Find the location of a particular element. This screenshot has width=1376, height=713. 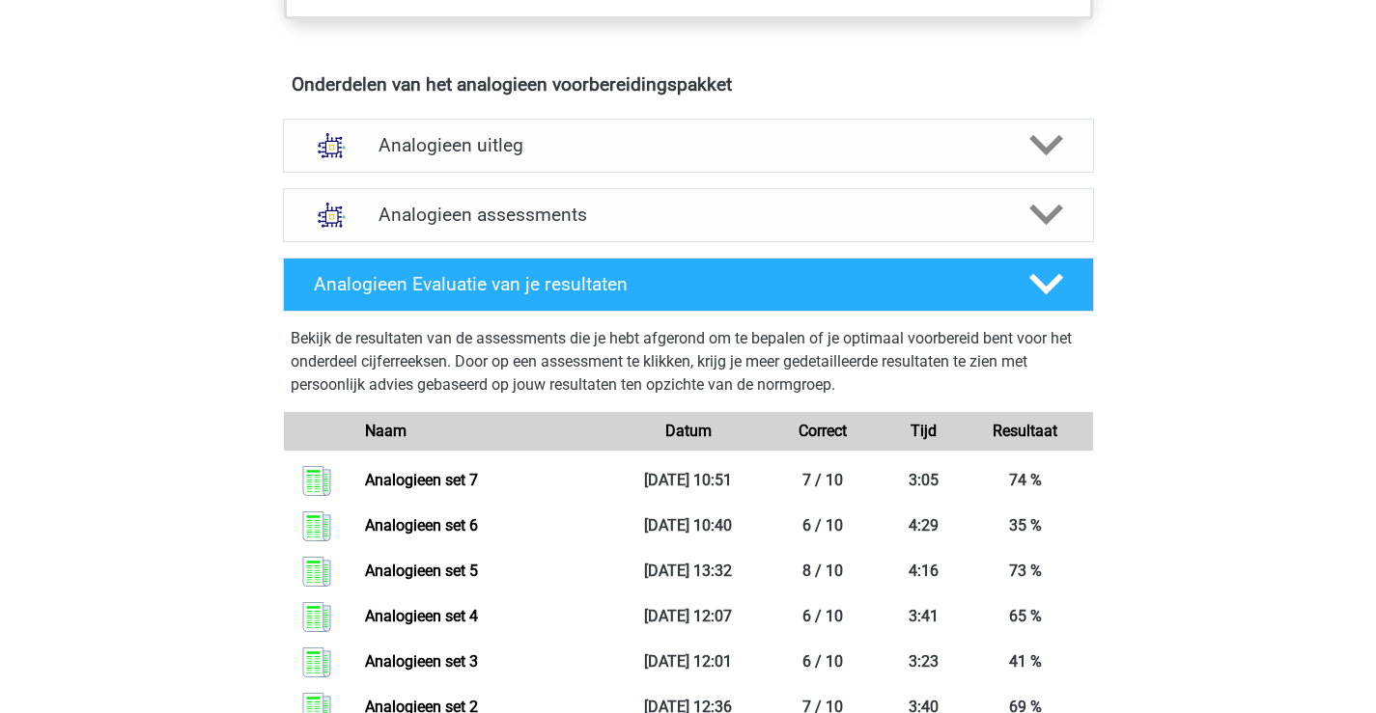

div: Datum is located at coordinates (688, 431).